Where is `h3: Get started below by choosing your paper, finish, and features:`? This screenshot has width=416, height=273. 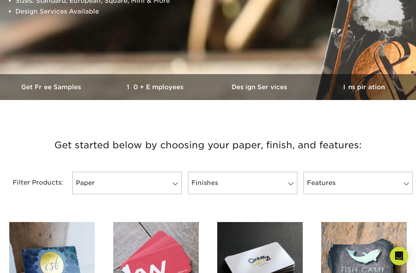
h3: Get started below by choosing your paper, finish, and features: is located at coordinates (208, 145).